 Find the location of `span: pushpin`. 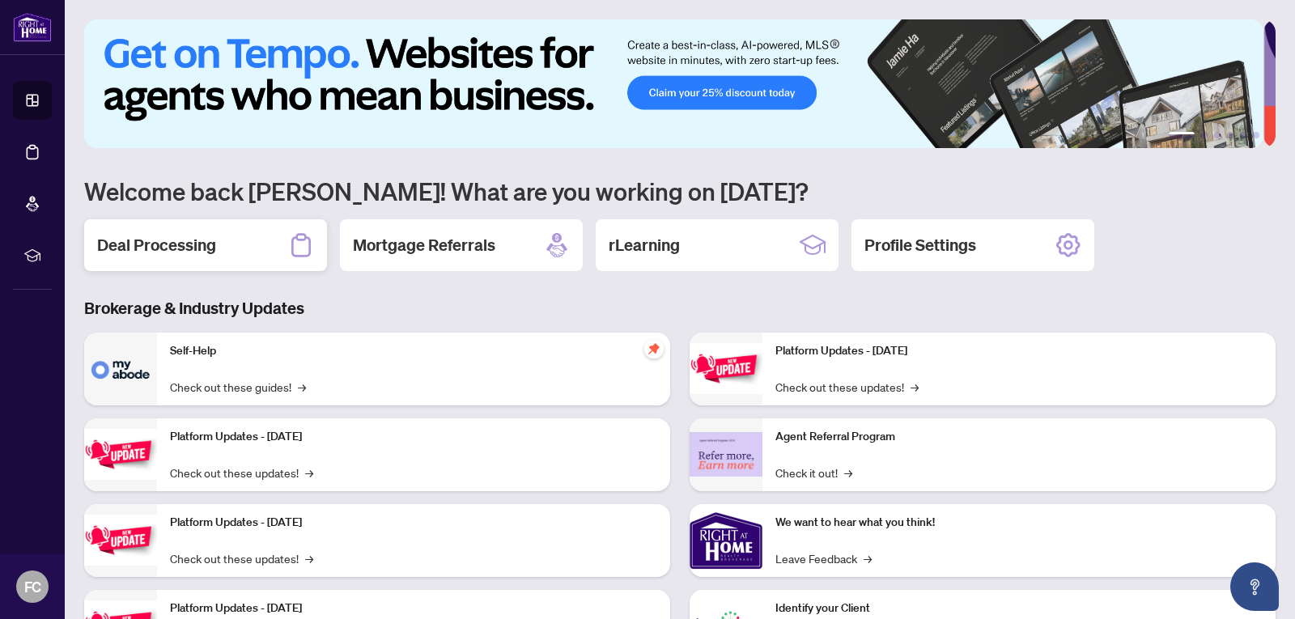

span: pushpin is located at coordinates (654, 349).